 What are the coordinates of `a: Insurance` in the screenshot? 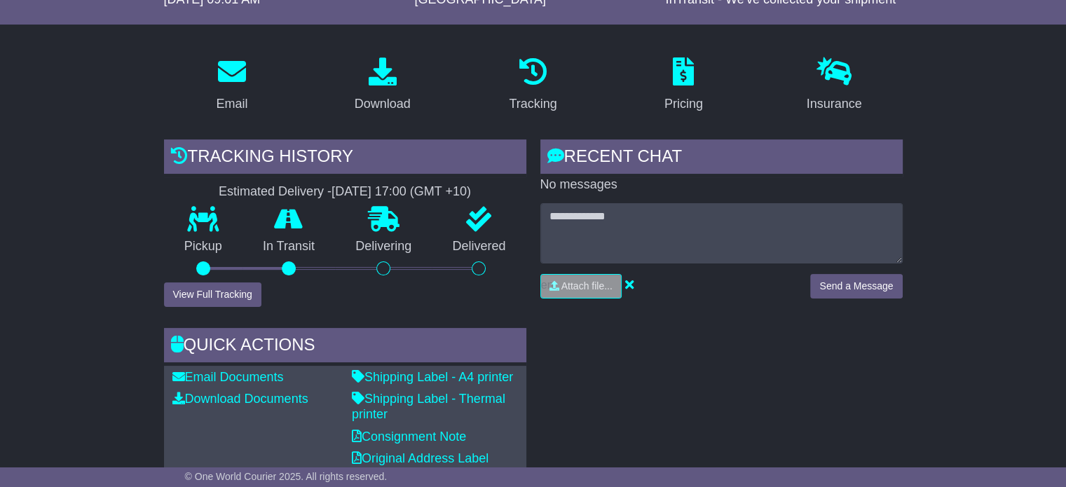 It's located at (834, 85).